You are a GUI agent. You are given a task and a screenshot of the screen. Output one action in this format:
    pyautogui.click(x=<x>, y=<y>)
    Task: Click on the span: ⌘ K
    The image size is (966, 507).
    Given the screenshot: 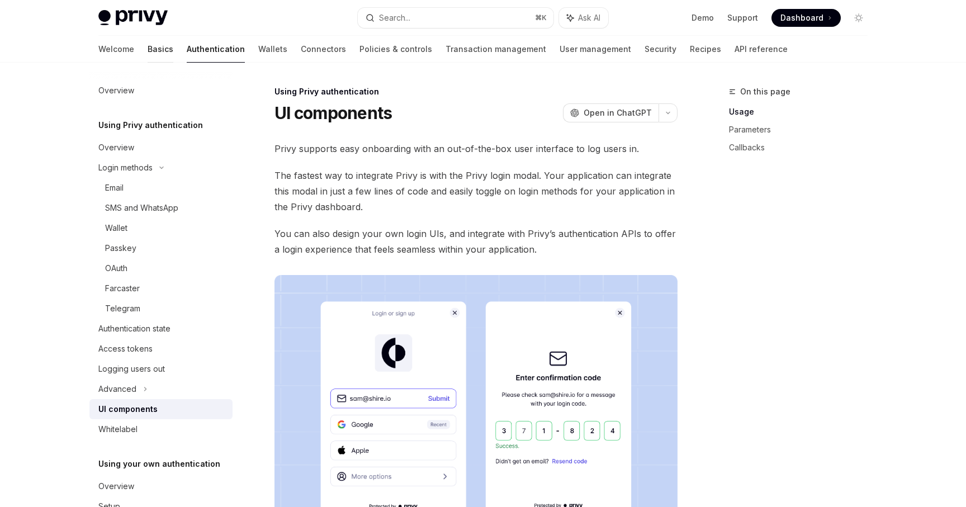 What is the action you would take?
    pyautogui.click(x=541, y=18)
    